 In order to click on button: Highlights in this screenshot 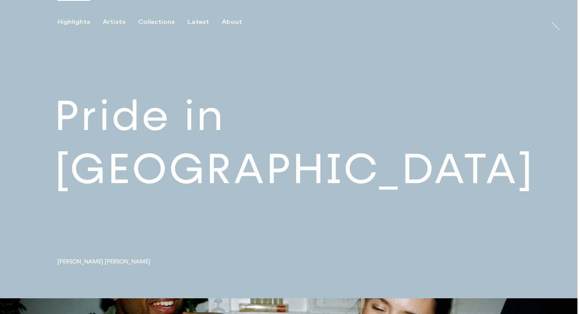, I will do `click(80, 22)`.